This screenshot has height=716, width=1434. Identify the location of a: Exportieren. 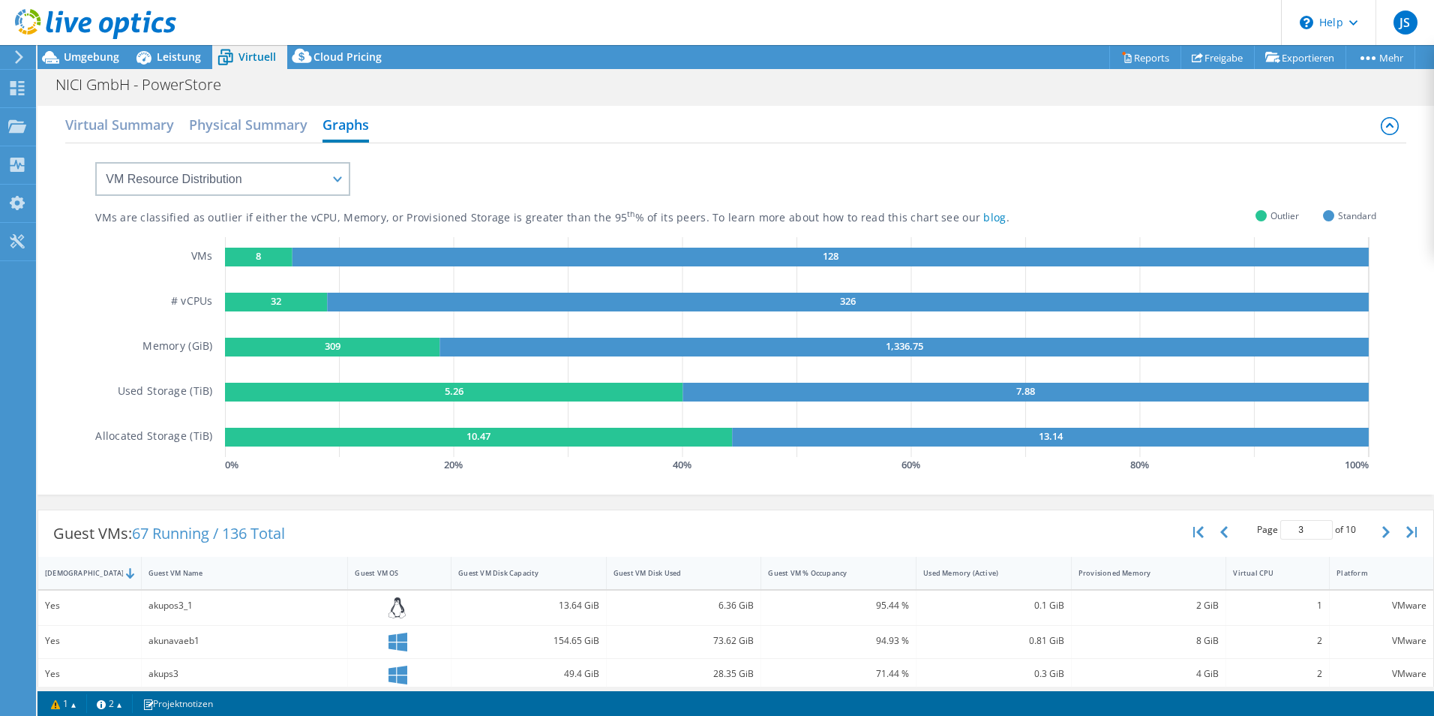
(1300, 57).